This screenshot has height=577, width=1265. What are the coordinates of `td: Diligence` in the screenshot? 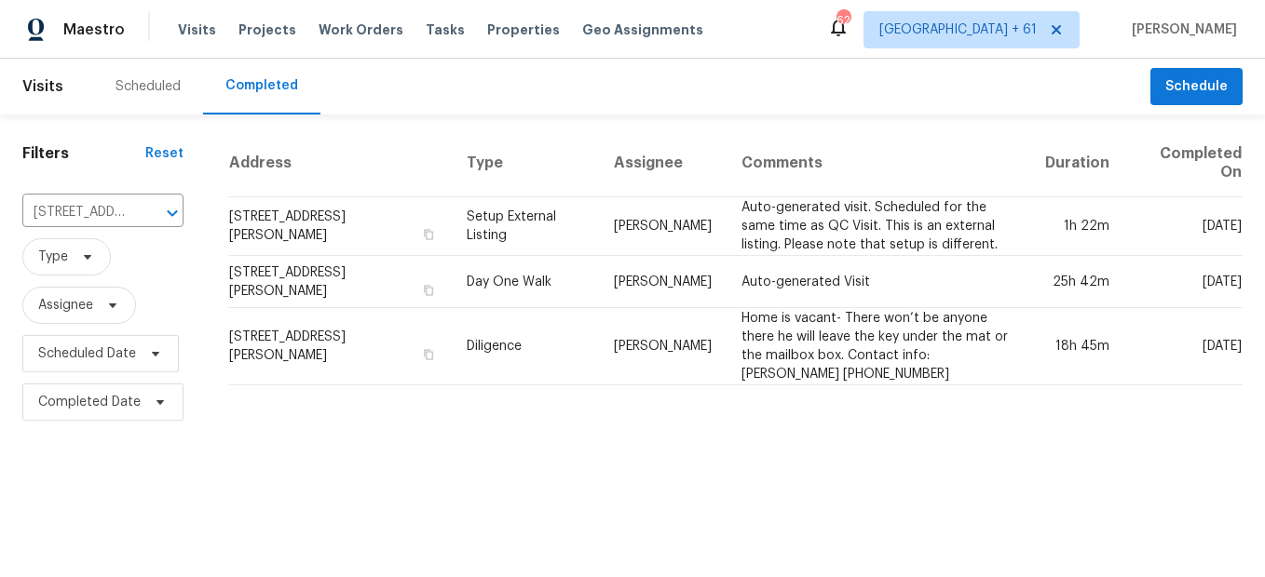 It's located at (525, 346).